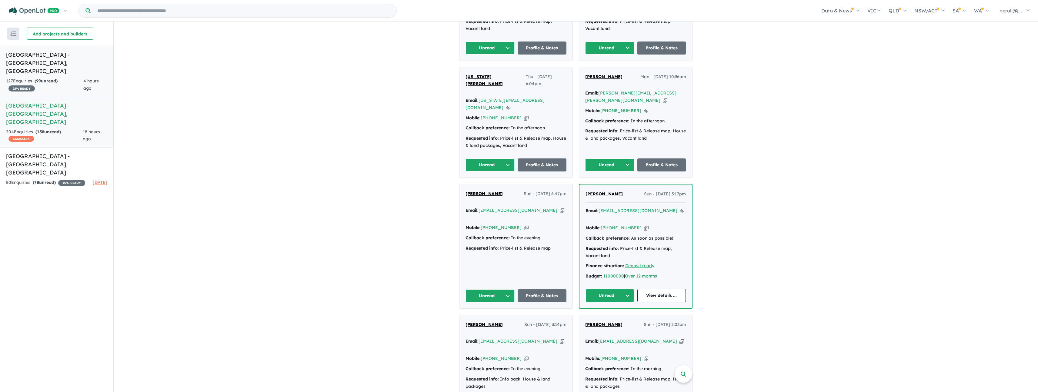 This screenshot has height=392, width=1038. I want to click on u: Over 12 months, so click(641, 276).